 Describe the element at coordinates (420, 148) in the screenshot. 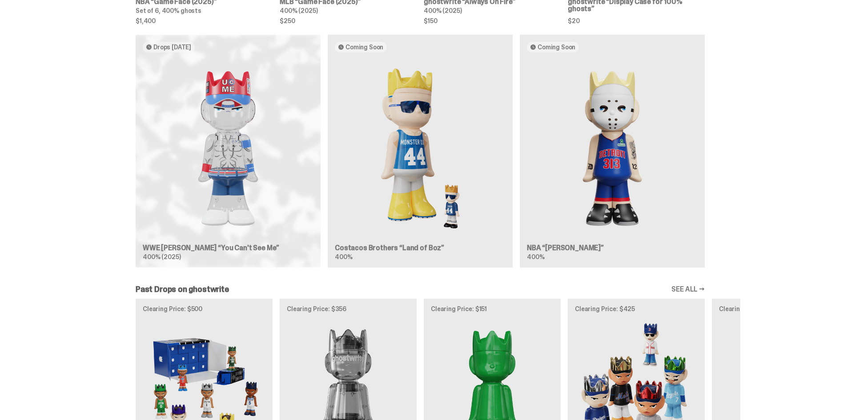

I see `img: Land of Boz` at that location.